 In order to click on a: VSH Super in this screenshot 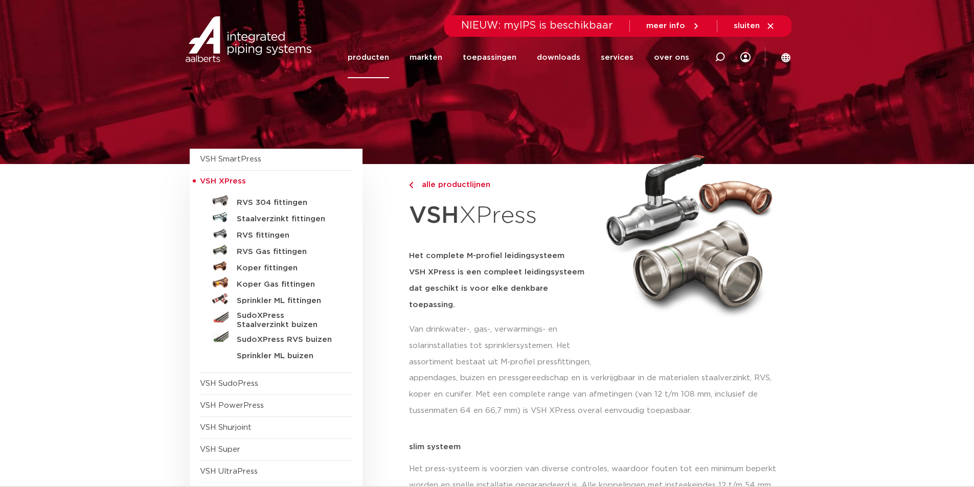, I will do `click(220, 449)`.